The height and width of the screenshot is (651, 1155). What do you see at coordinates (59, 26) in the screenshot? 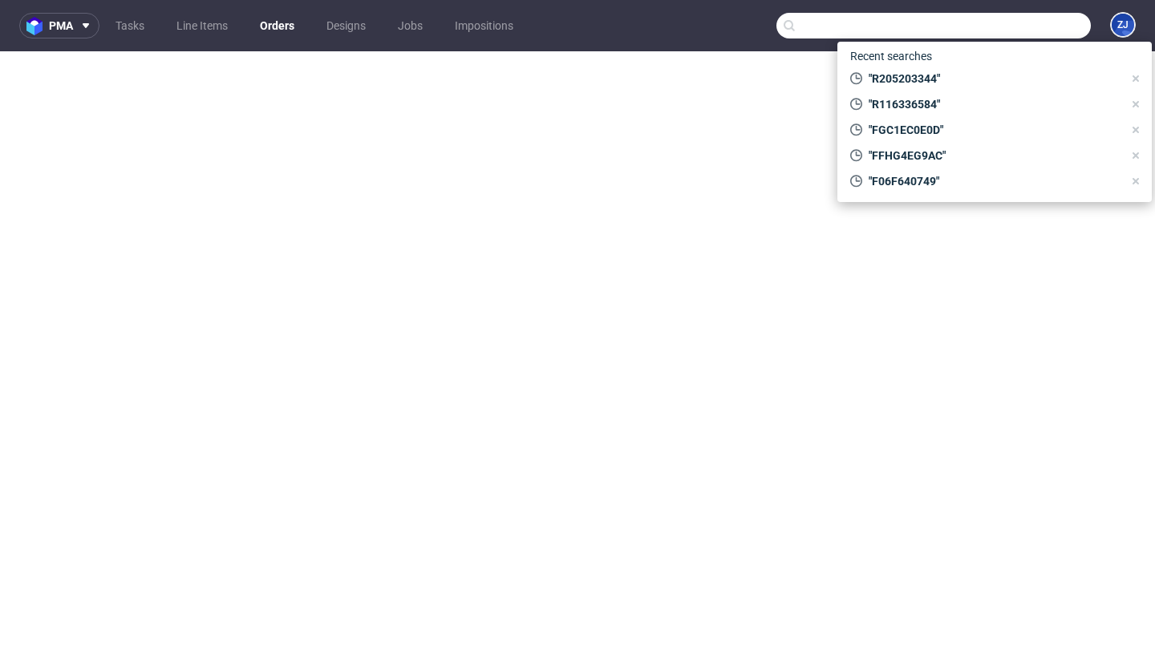
I see `button: pma` at bounding box center [59, 26].